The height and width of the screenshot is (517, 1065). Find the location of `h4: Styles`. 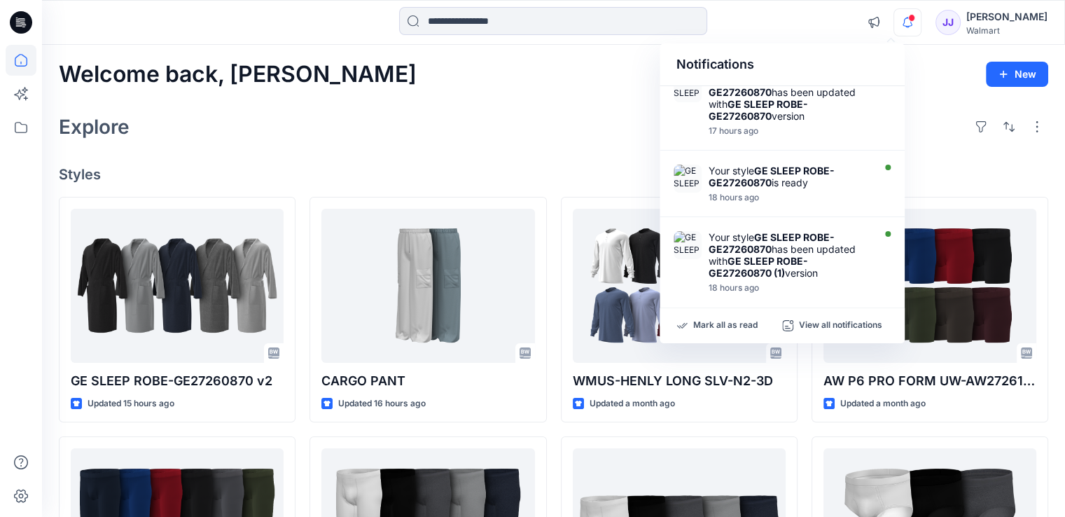

h4: Styles is located at coordinates (553, 174).